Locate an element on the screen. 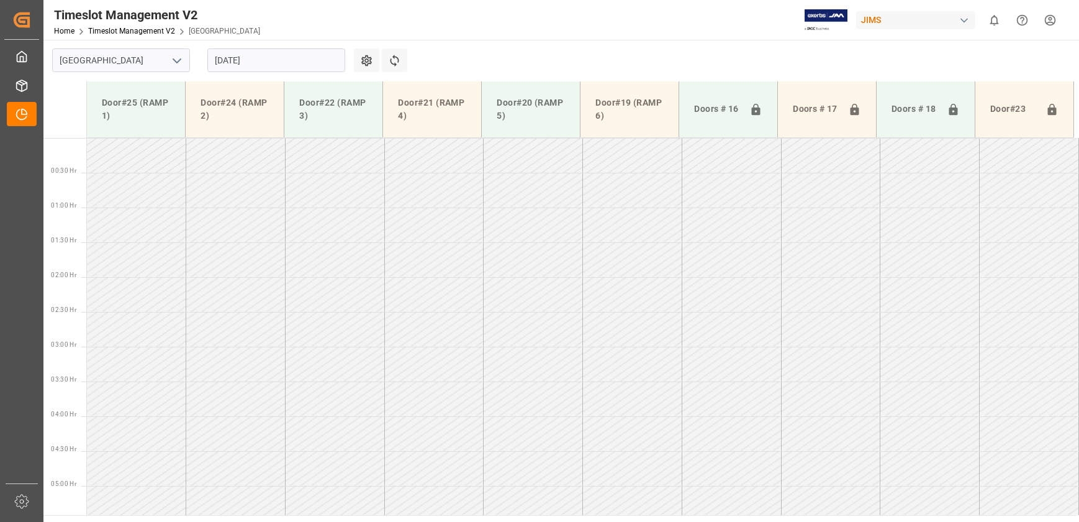 The height and width of the screenshot is (522, 1079). a: Home is located at coordinates (64, 31).